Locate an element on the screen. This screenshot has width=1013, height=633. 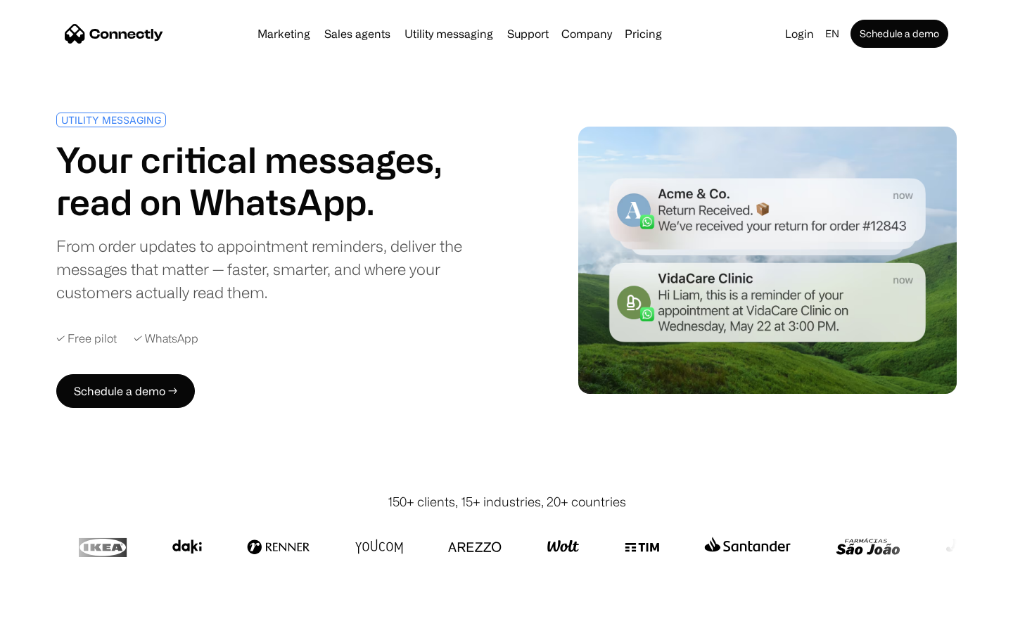
div: From order updates to appointment reminders, deliver the messages that matter — faster, smarter, ... is located at coordinates (279, 269).